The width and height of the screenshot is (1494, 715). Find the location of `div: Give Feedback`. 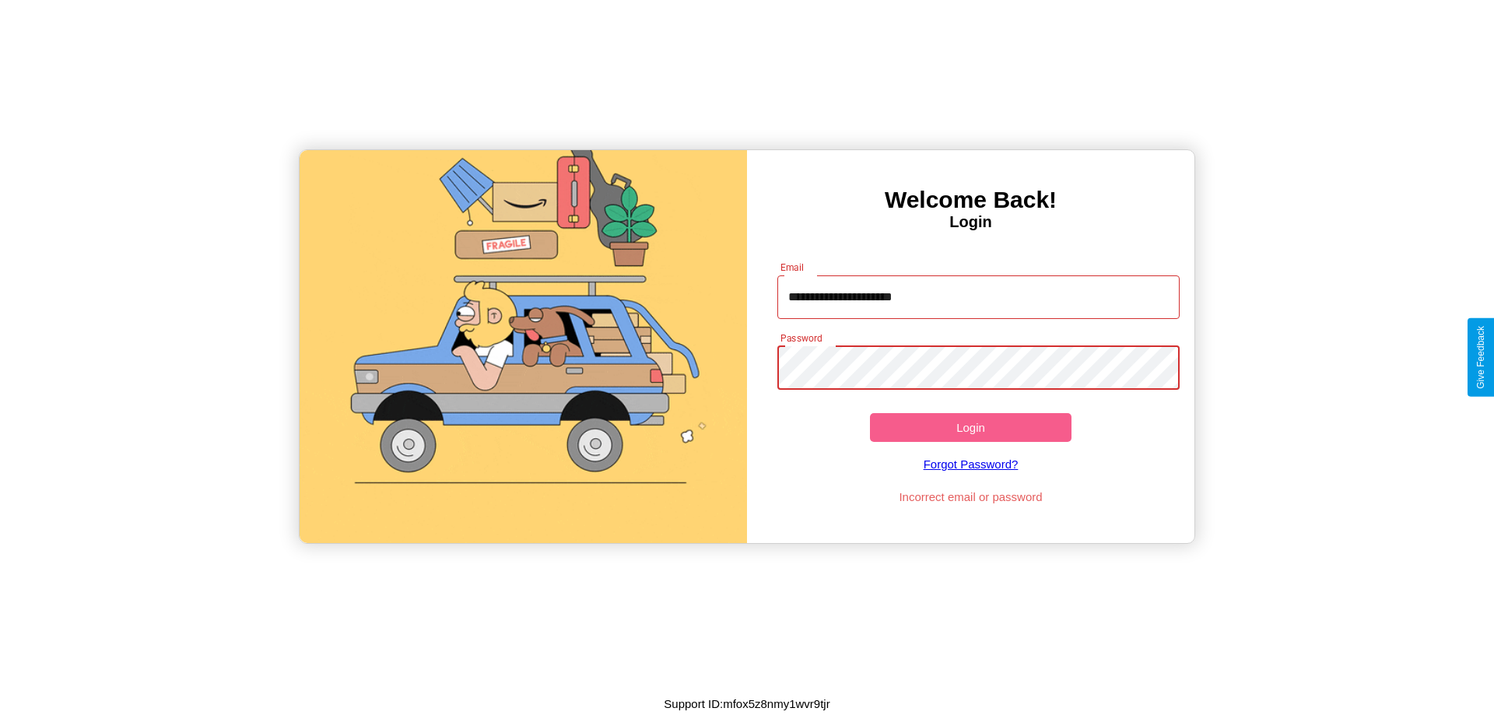

div: Give Feedback is located at coordinates (1481, 357).